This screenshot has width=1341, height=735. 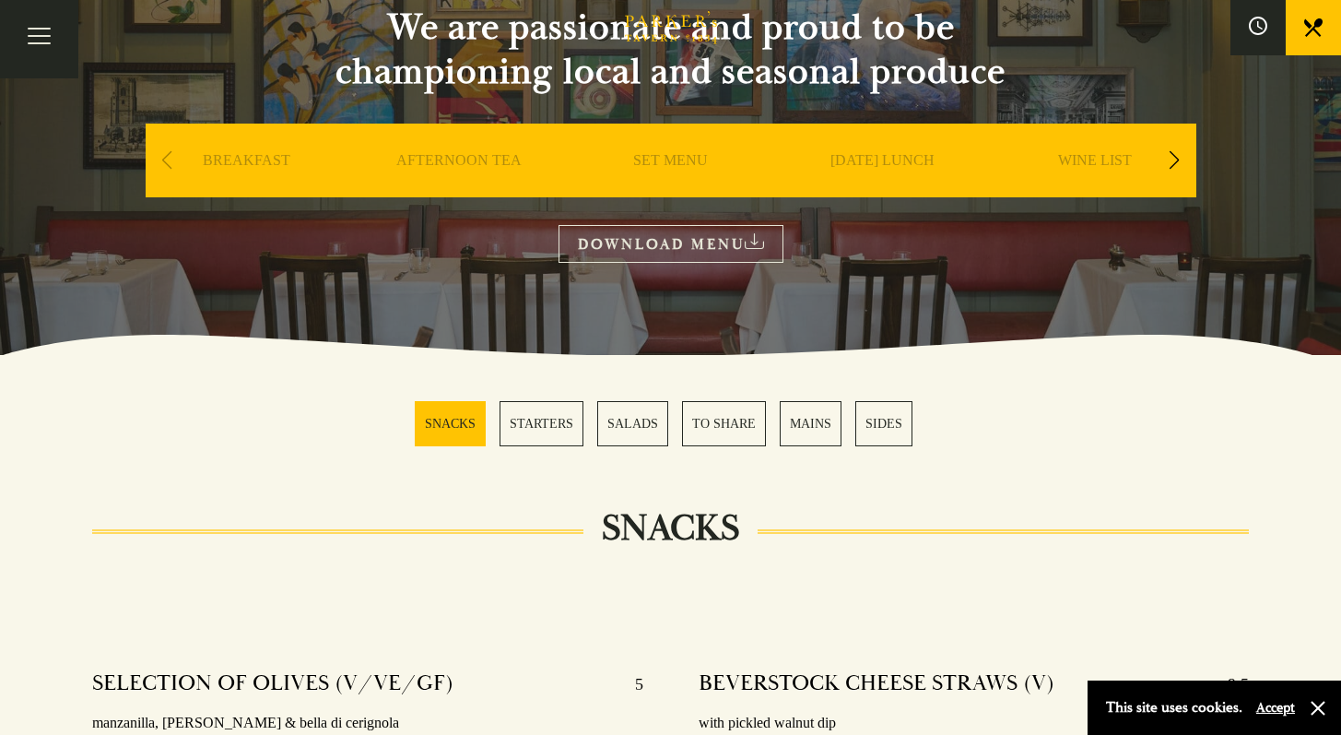 I want to click on div: 5 / 9, so click(x=1095, y=188).